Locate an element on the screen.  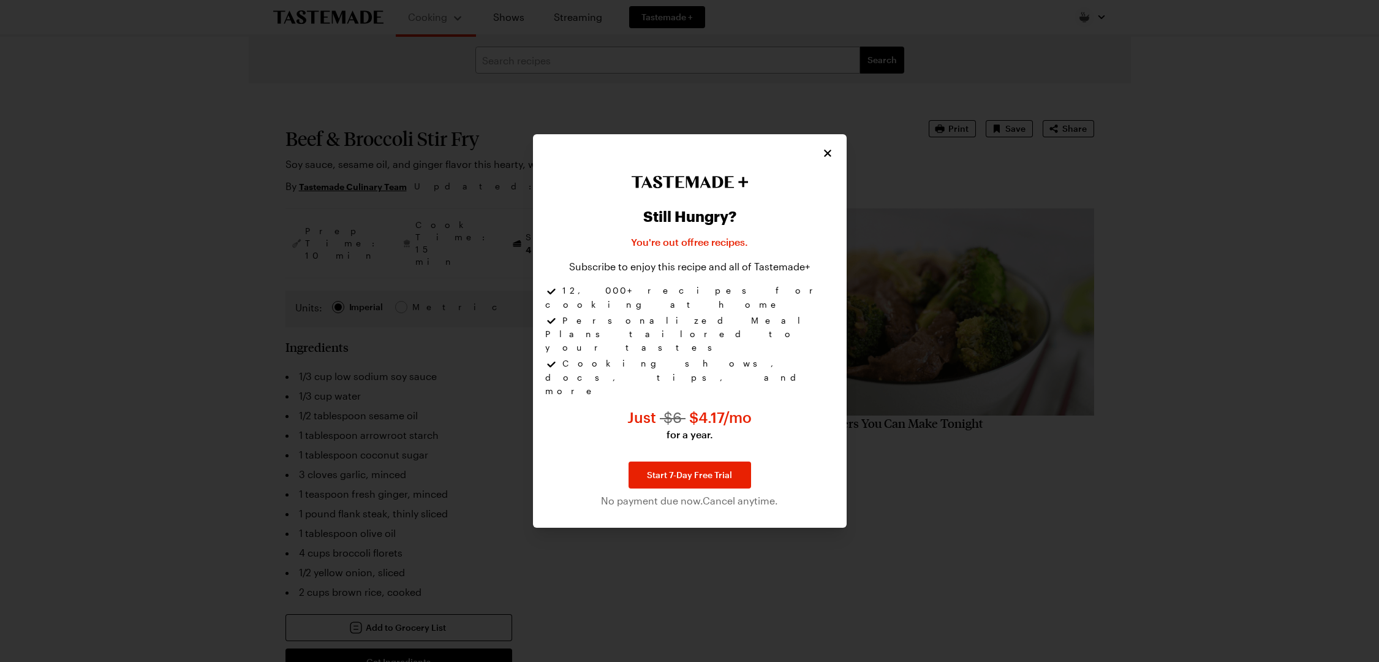
p: Subscribe to enjoy this recipe and all of Tastemade+ is located at coordinates (689, 267).